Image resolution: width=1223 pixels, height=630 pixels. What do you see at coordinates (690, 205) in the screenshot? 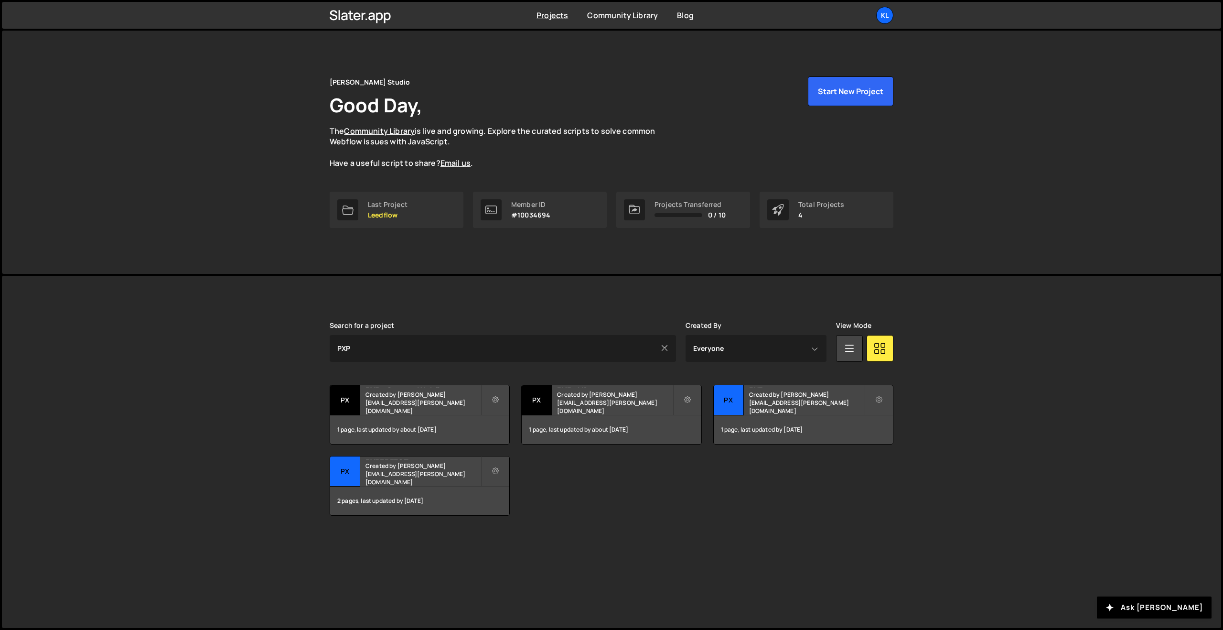
I see `div: Projects Transferred` at bounding box center [690, 205].